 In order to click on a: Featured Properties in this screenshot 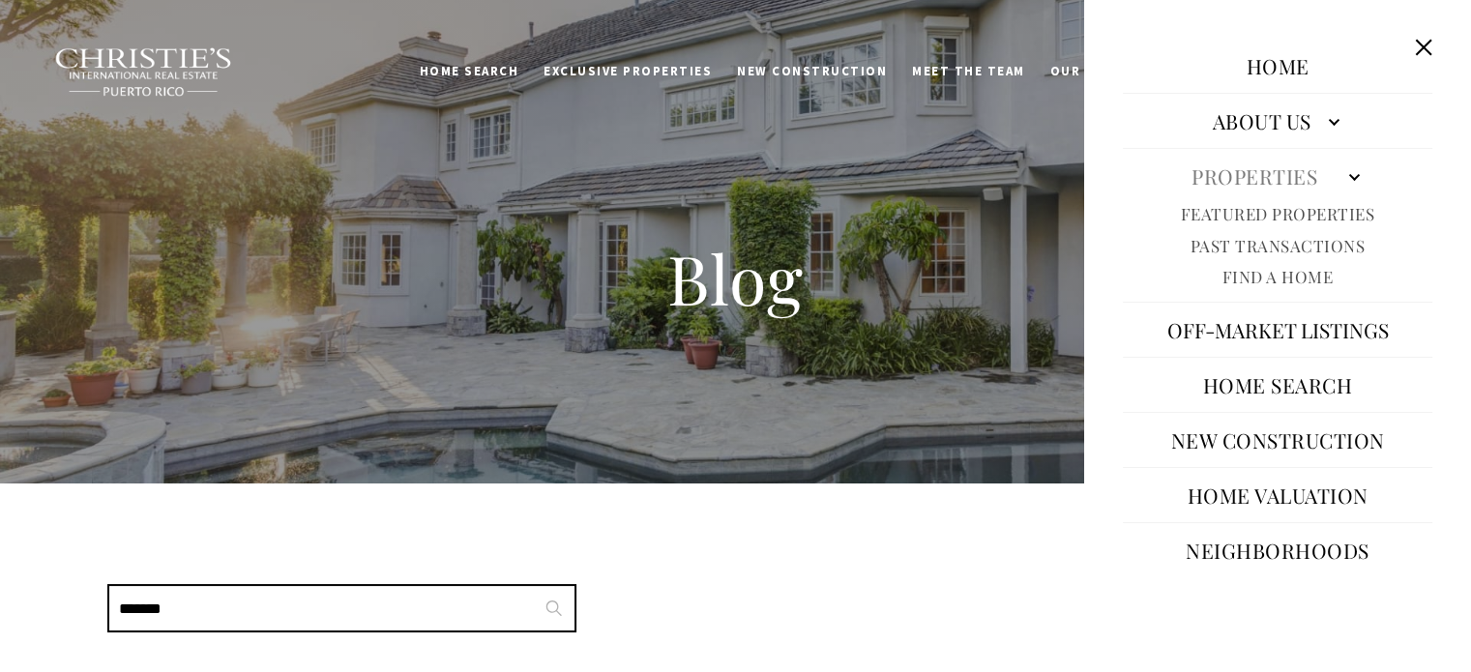, I will do `click(1278, 214)`.